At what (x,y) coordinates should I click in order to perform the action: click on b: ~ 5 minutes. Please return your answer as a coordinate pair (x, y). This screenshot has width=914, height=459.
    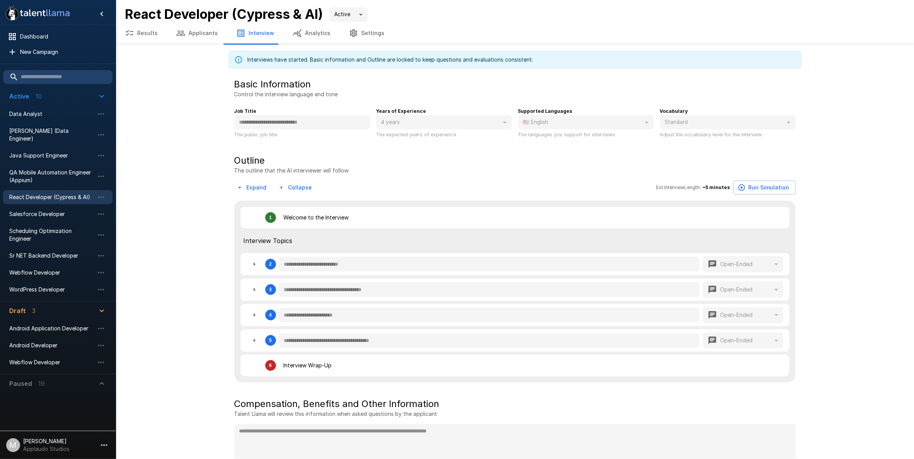
    Looking at the image, I should click on (716, 187).